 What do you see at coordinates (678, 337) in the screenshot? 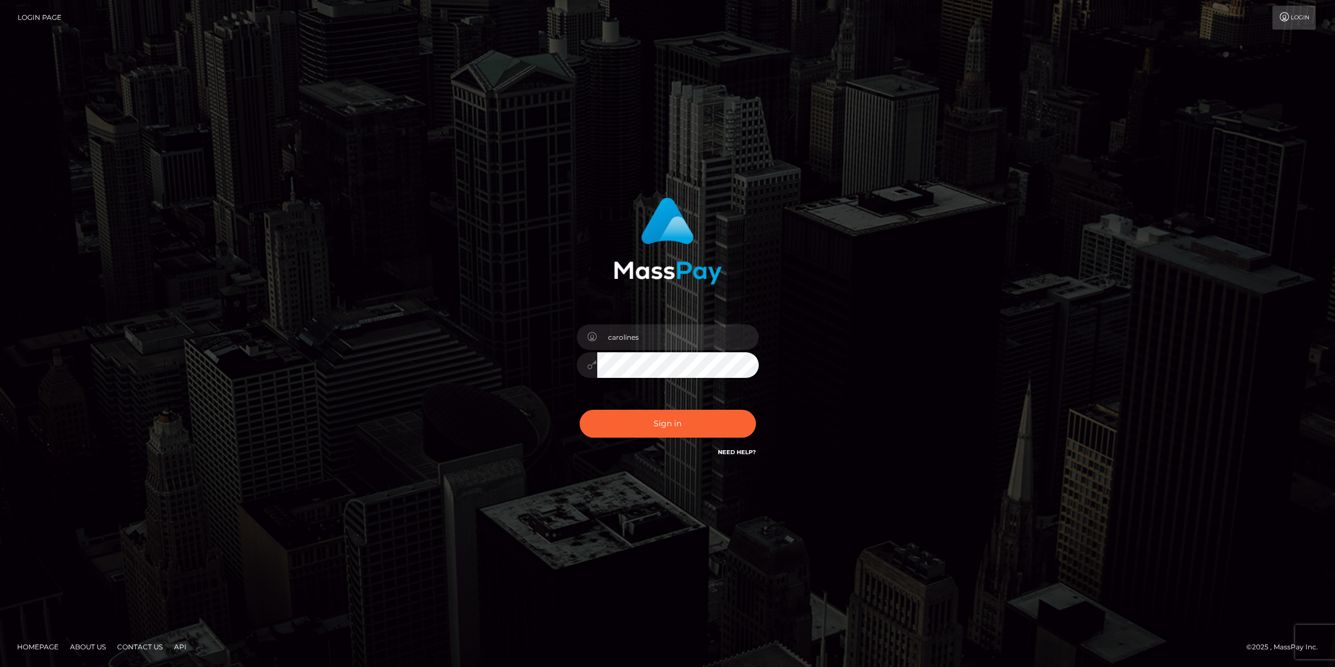
I see `input: Username...` at bounding box center [678, 337].